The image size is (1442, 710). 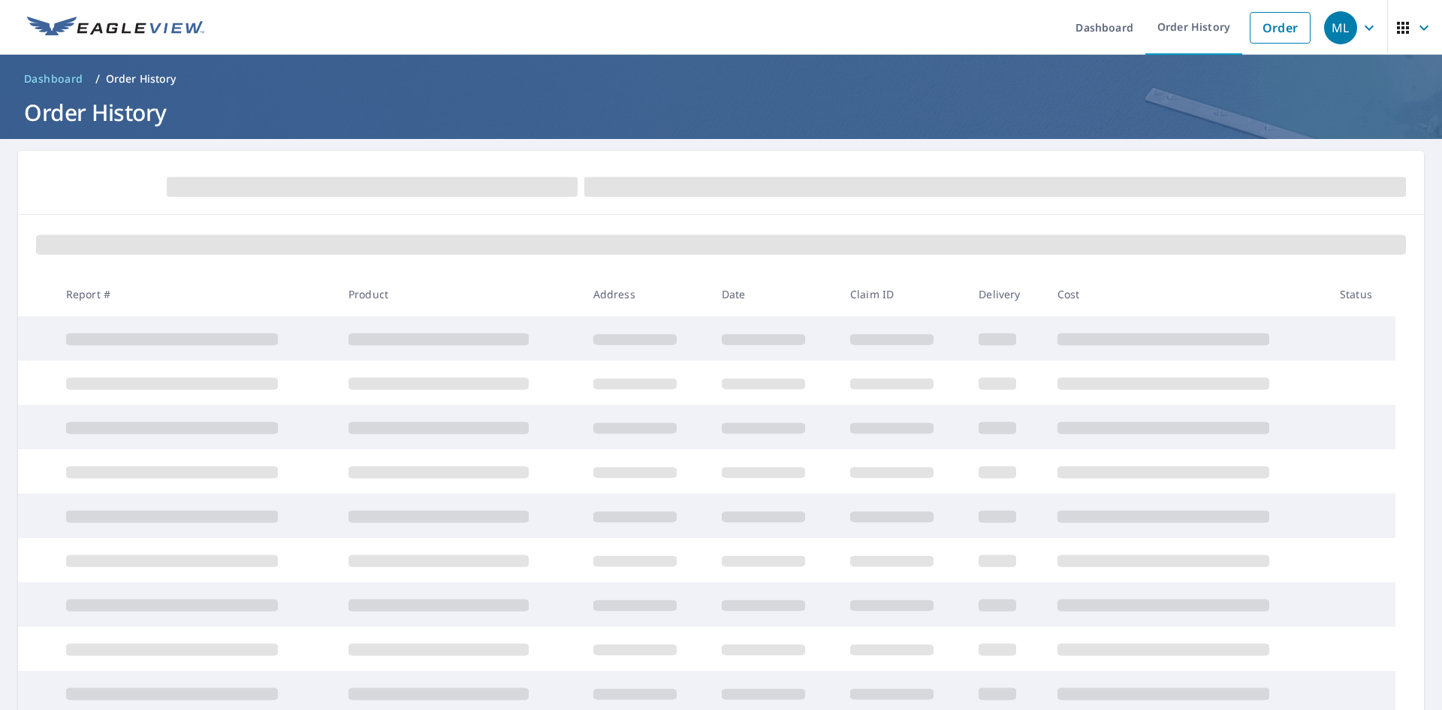 I want to click on th: Date, so click(x=773, y=294).